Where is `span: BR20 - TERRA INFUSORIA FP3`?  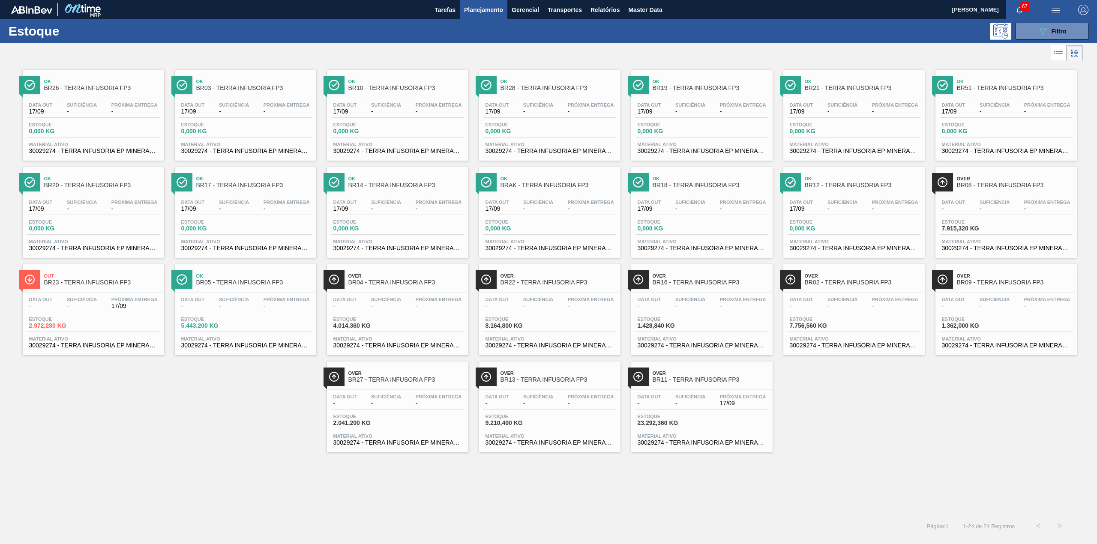 span: BR20 - TERRA INFUSORIA FP3 is located at coordinates (102, 185).